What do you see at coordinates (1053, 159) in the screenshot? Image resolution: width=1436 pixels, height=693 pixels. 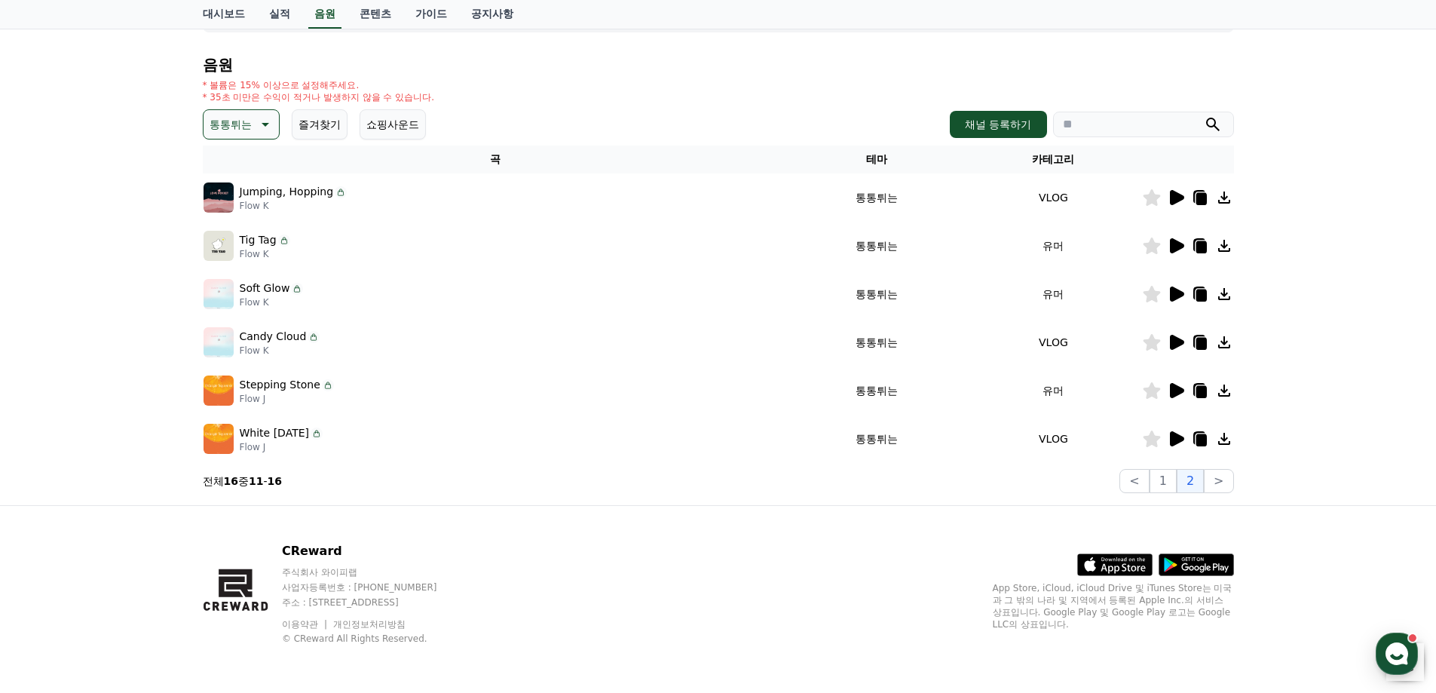 I see `th: 카테고리` at bounding box center [1053, 159].